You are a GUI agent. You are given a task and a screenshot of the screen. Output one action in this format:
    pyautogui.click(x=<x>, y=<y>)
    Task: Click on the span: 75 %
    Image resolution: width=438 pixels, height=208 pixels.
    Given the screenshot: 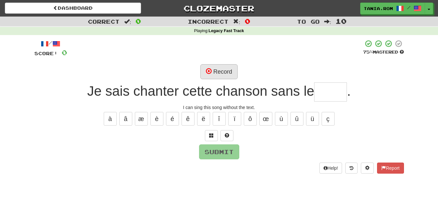 What is the action you would take?
    pyautogui.click(x=368, y=52)
    